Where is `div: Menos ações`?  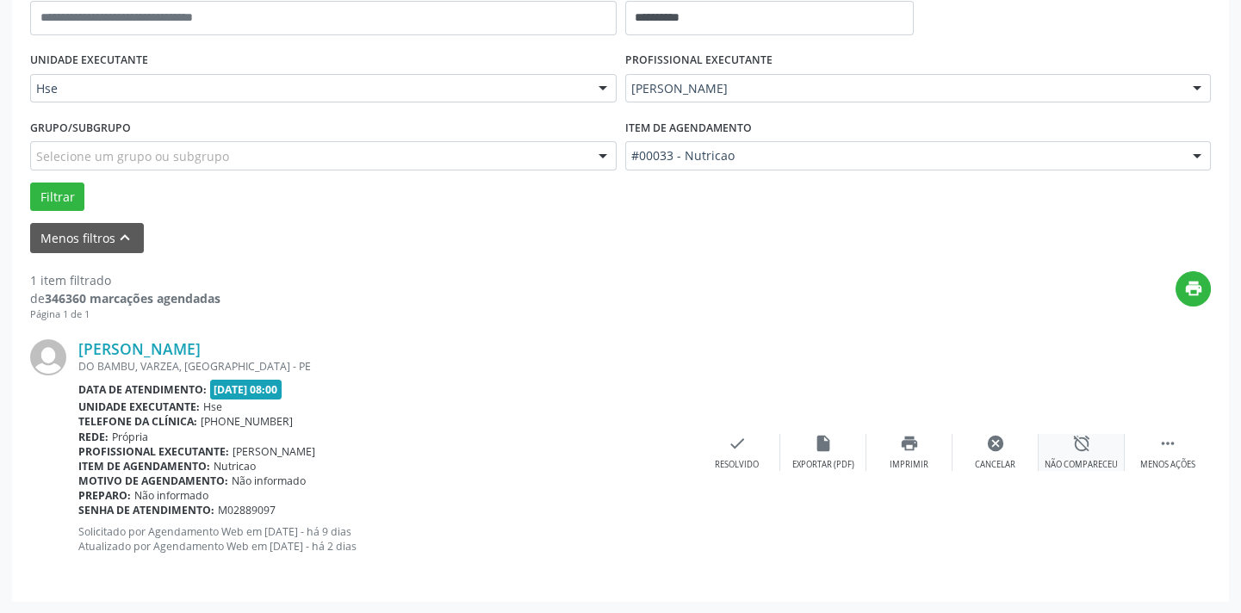
div: Menos ações is located at coordinates (1167, 465).